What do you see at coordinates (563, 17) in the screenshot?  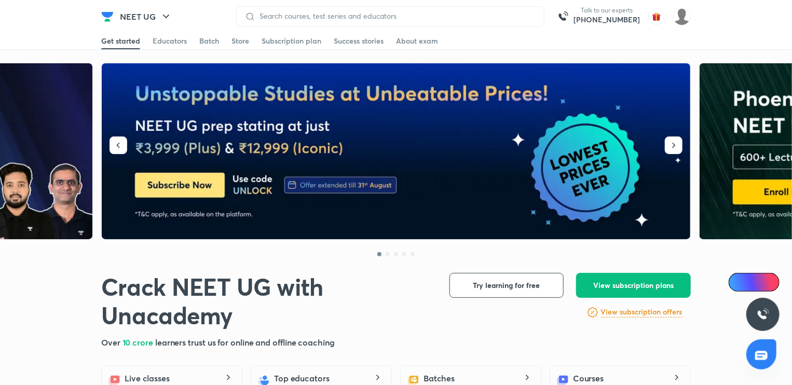 I see `a: call-us` at bounding box center [563, 17].